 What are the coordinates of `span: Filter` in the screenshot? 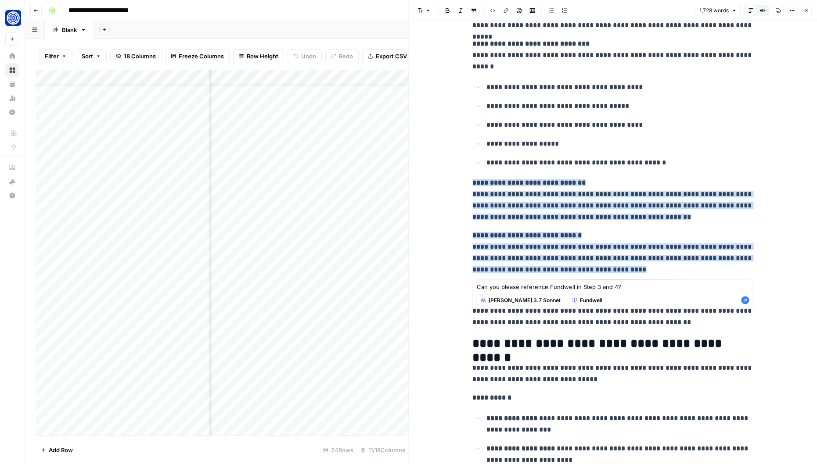 It's located at (52, 56).